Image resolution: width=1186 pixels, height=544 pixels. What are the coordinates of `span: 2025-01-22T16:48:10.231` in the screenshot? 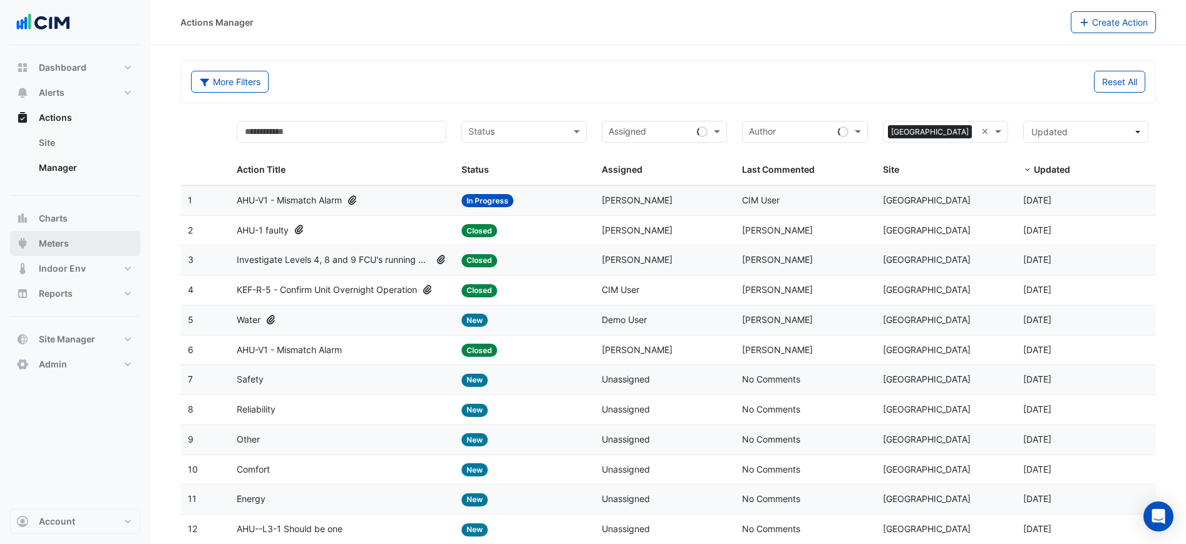 It's located at (1037, 439).